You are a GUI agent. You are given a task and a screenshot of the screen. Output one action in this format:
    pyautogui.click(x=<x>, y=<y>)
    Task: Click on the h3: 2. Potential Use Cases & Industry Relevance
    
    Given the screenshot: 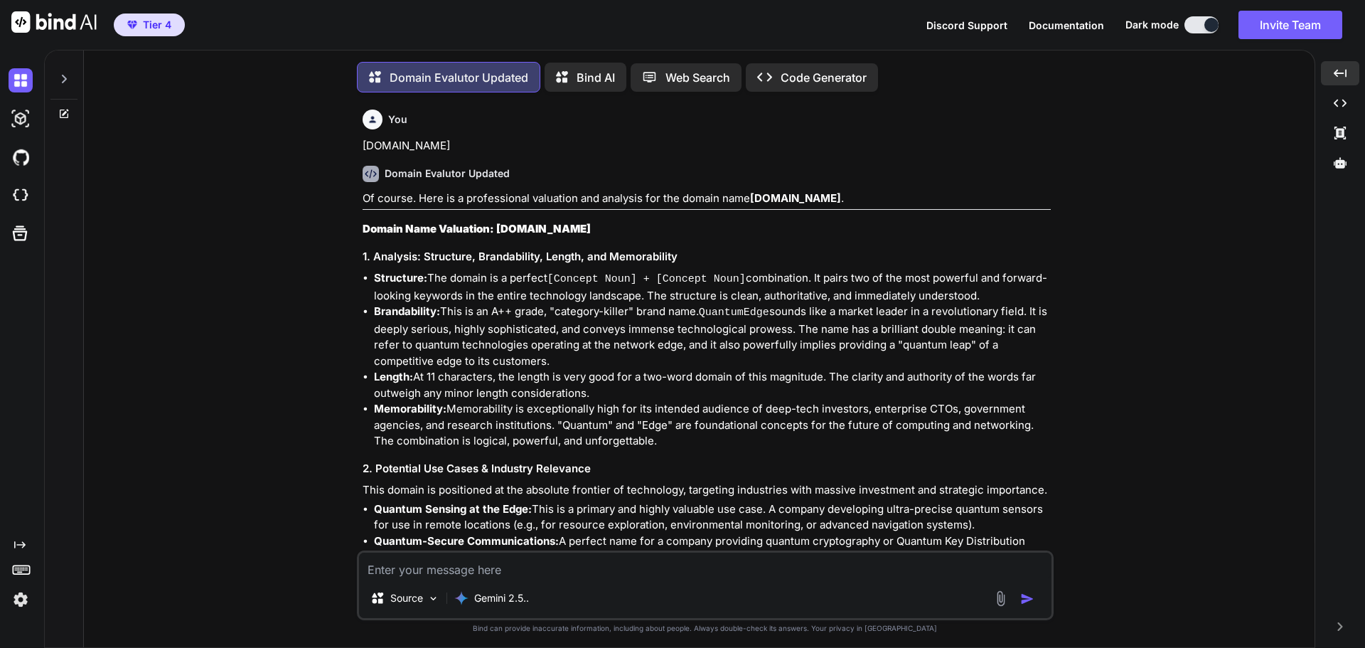 What is the action you would take?
    pyautogui.click(x=707, y=468)
    